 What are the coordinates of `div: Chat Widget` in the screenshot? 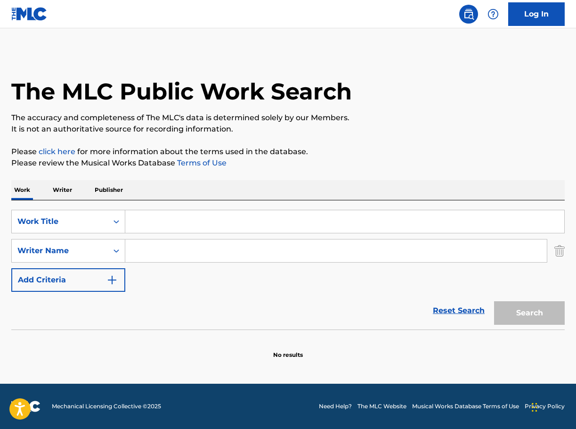 It's located at (553, 406).